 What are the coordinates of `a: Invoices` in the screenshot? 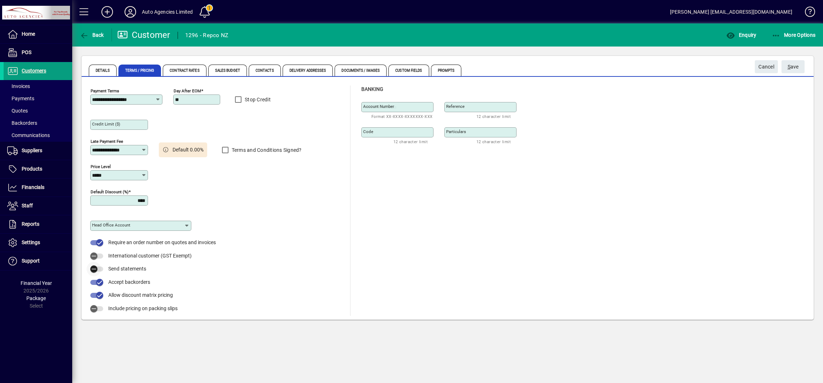 It's located at (38, 86).